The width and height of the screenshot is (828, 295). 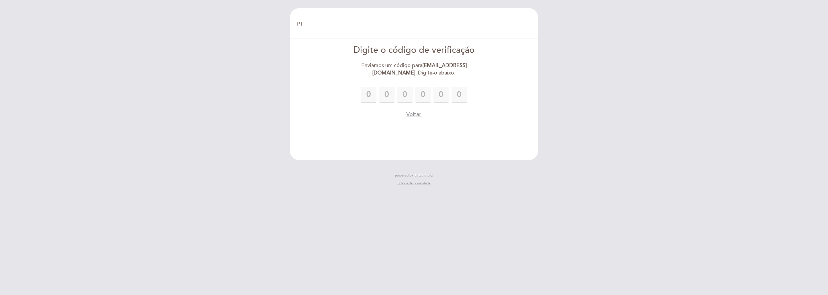 I want to click on img: MEITRE, so click(x=424, y=175).